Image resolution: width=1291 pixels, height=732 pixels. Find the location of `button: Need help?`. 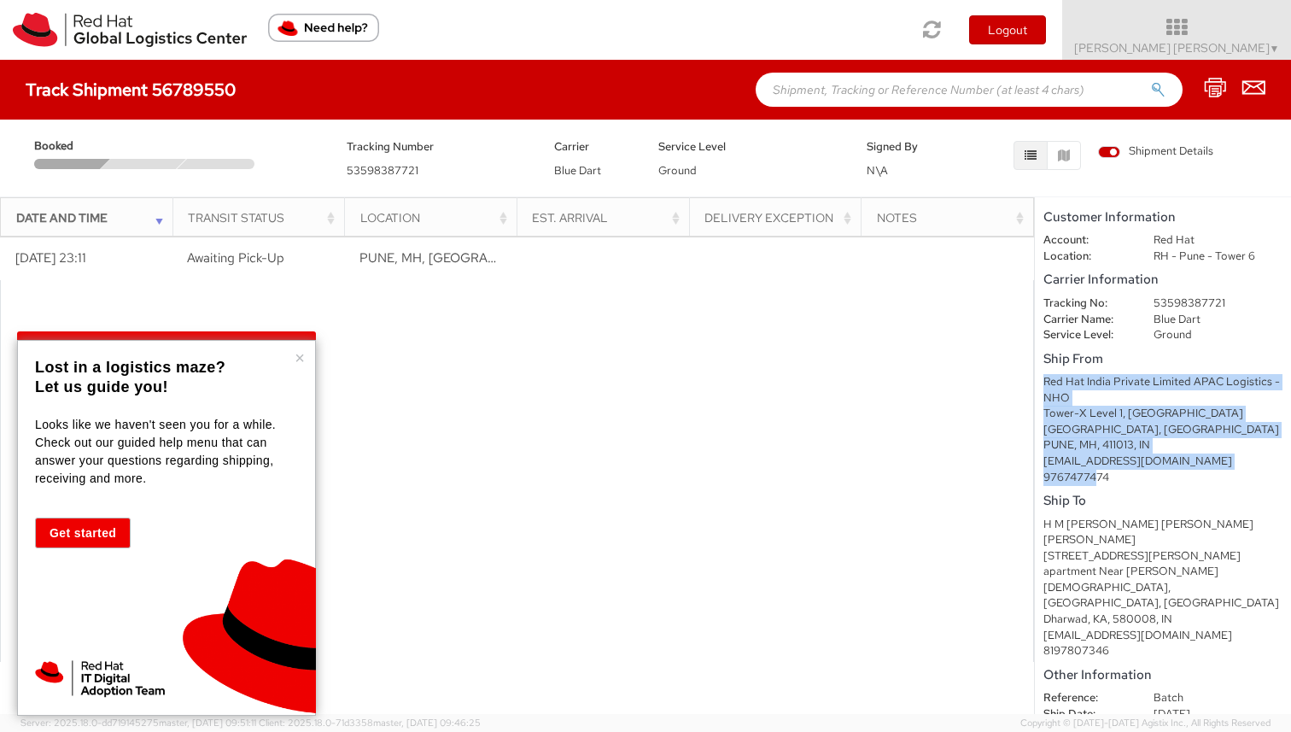

button: Need help? is located at coordinates (324, 27).